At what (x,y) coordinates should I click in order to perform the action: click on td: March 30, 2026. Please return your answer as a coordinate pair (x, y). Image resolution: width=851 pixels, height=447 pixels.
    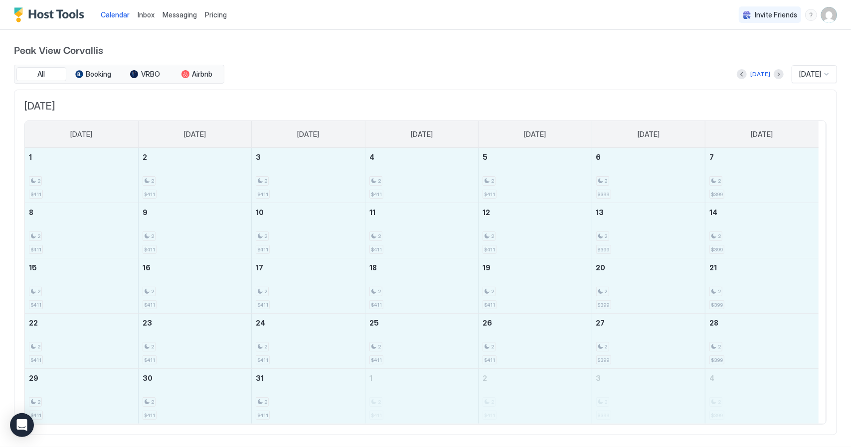
    Looking at the image, I should click on (194, 397).